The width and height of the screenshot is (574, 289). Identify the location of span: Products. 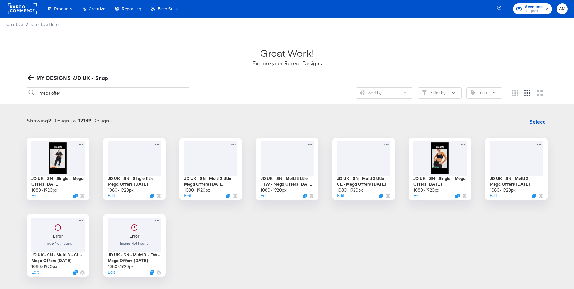
(63, 9).